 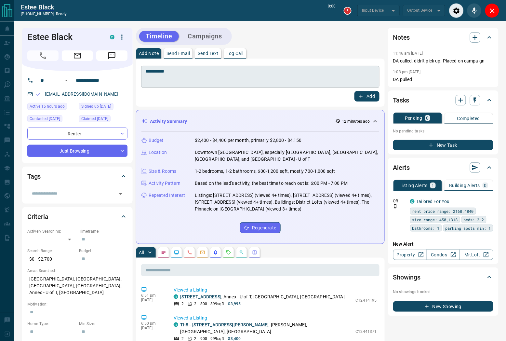 What do you see at coordinates (205, 36) in the screenshot?
I see `button: Campaigns` at bounding box center [205, 36].